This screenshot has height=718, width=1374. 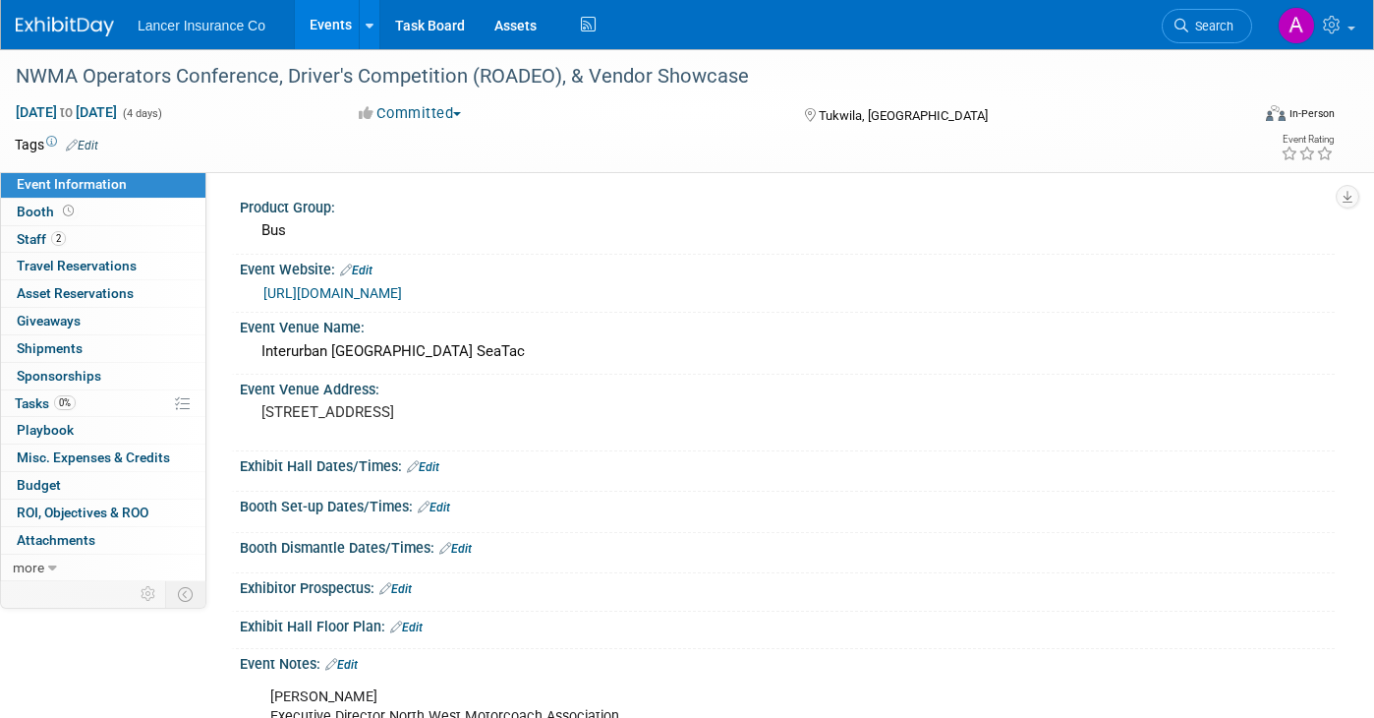 What do you see at coordinates (49, 348) in the screenshot?
I see `span: Shipments` at bounding box center [49, 348].